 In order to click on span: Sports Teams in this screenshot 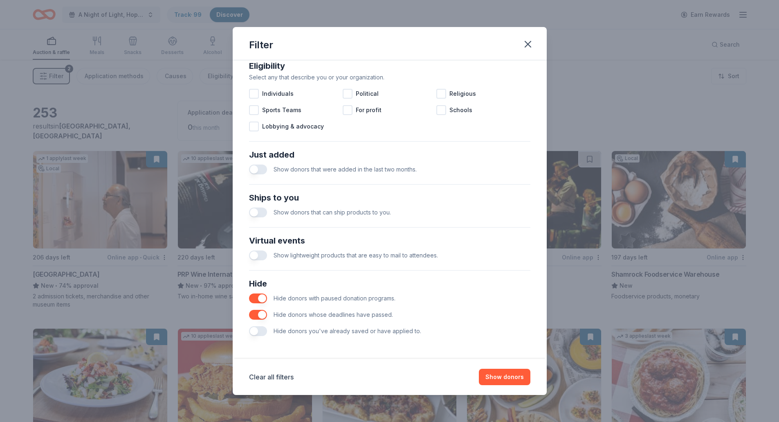, I will do `click(282, 110)`.